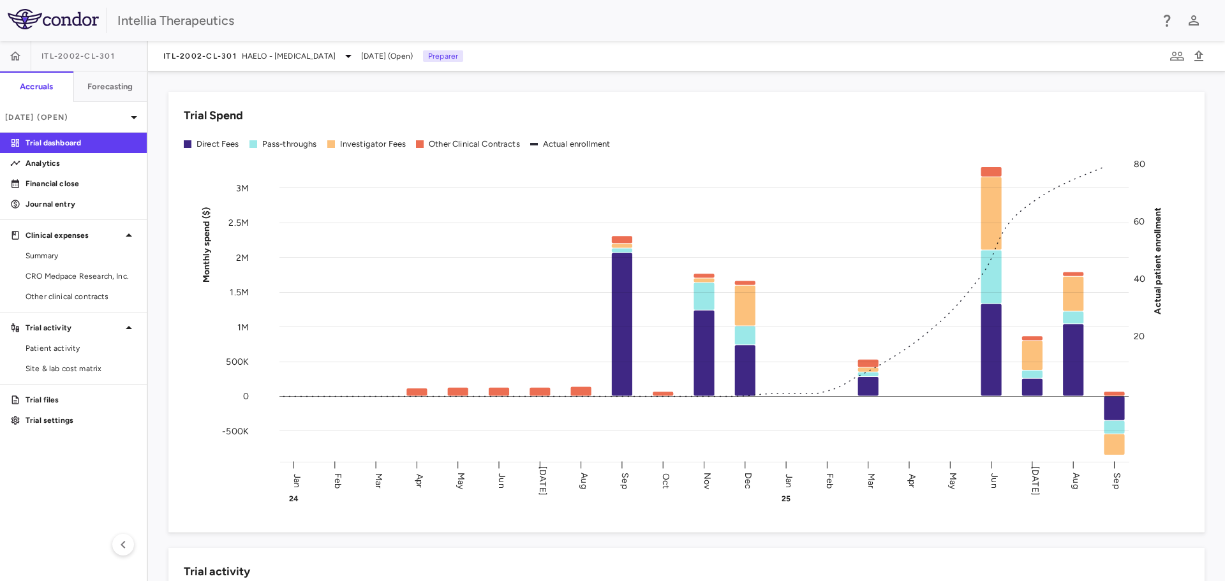  What do you see at coordinates (748, 481) in the screenshot?
I see `text: Dec` at bounding box center [748, 481].